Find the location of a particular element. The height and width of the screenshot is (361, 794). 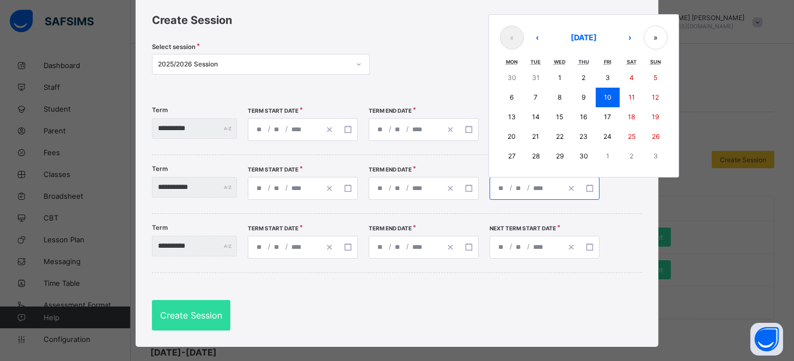

abbr: 3 May 2026 is located at coordinates (656, 156).